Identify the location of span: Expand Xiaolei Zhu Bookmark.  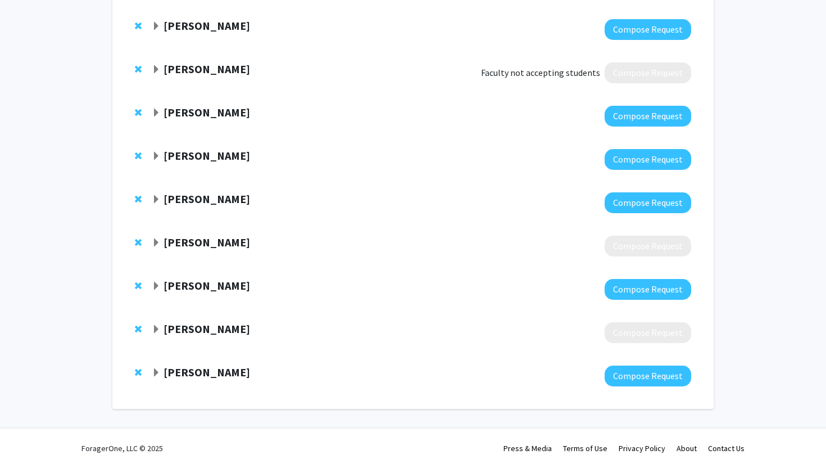
(156, 373).